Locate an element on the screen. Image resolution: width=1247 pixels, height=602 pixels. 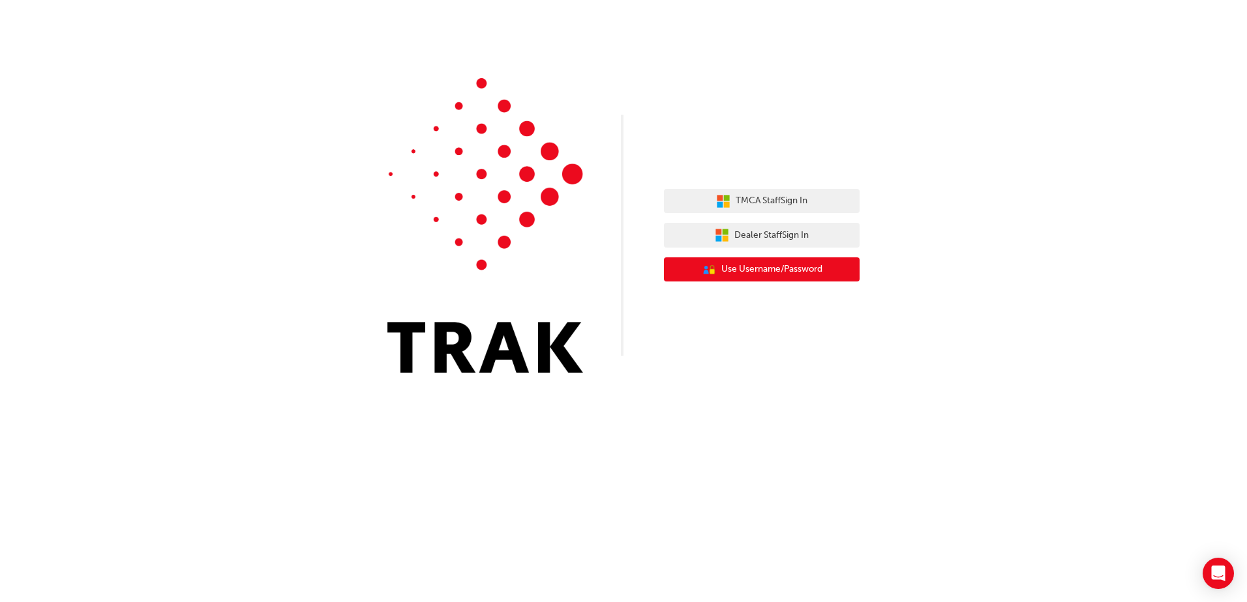
button: Dealer StaffSign In is located at coordinates (762, 235).